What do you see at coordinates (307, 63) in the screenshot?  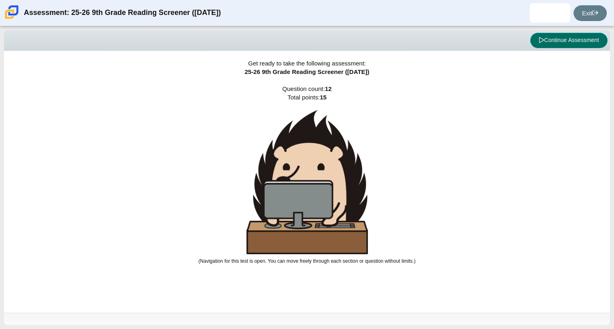 I see `span: Get ready to take the following assessment:` at bounding box center [307, 63].